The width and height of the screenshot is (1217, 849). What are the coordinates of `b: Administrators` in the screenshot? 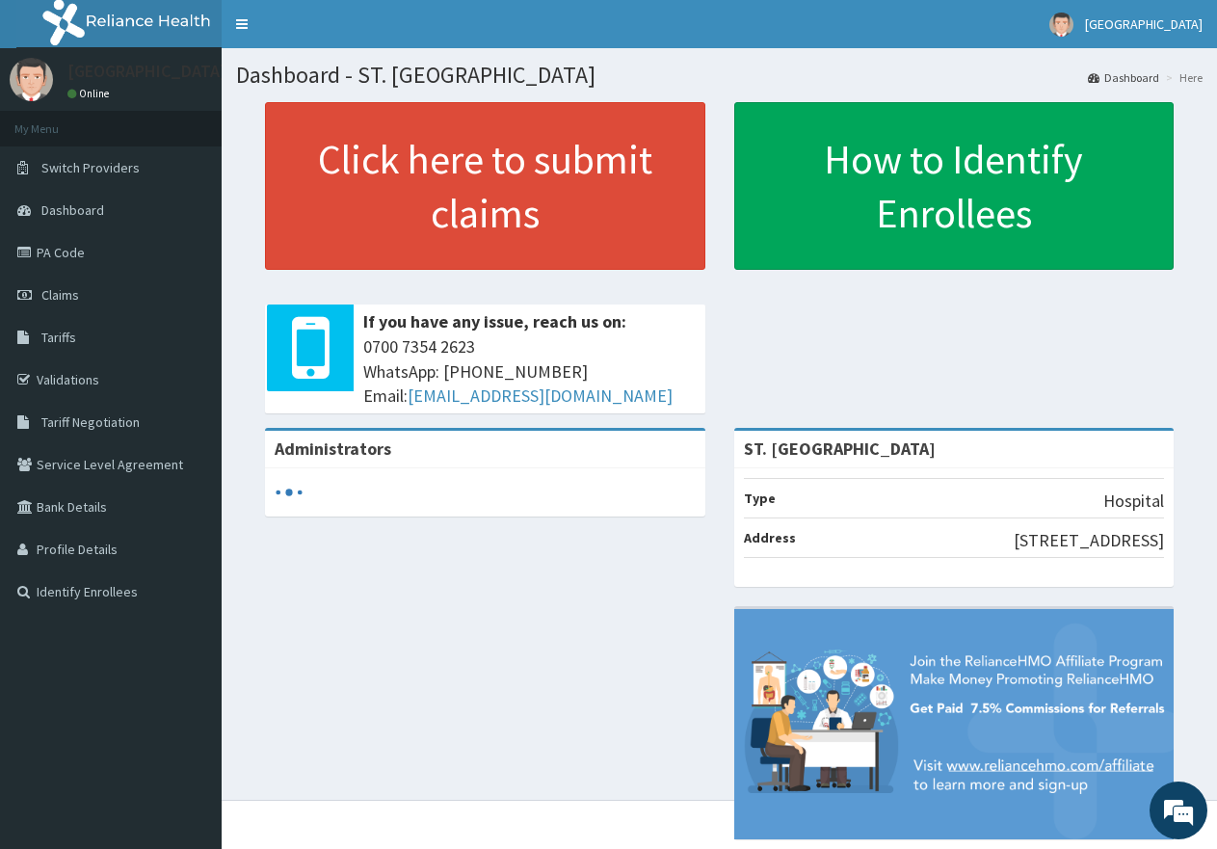 It's located at (332, 448).